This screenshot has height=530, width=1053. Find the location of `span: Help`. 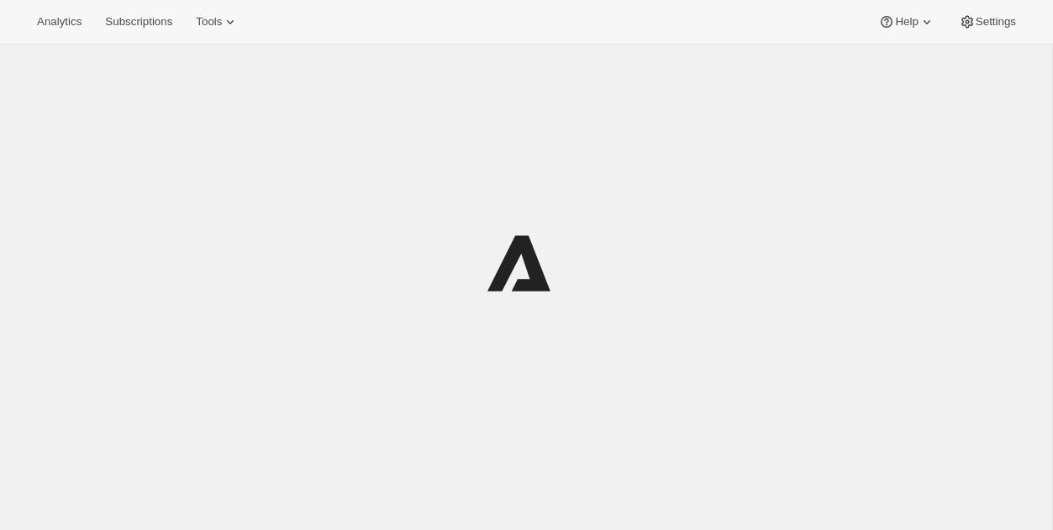

span: Help is located at coordinates (906, 22).